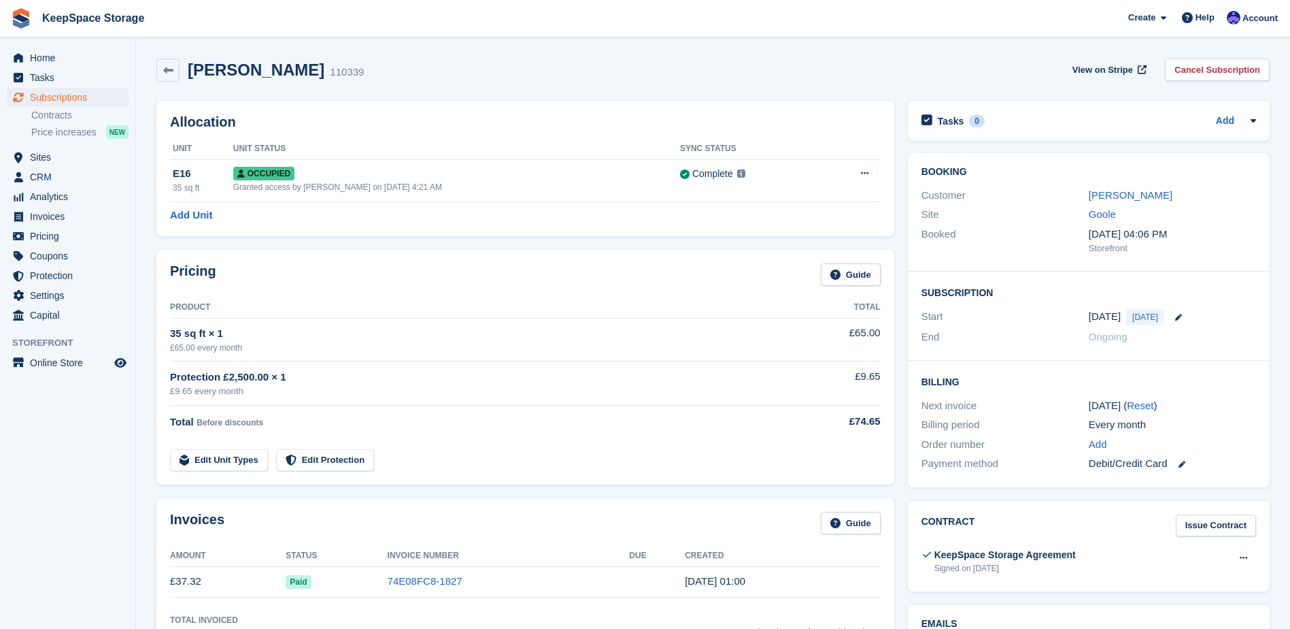 The image size is (1290, 629). What do you see at coordinates (478, 377) in the screenshot?
I see `div: Protection £2,500.00 × 1` at bounding box center [478, 377].